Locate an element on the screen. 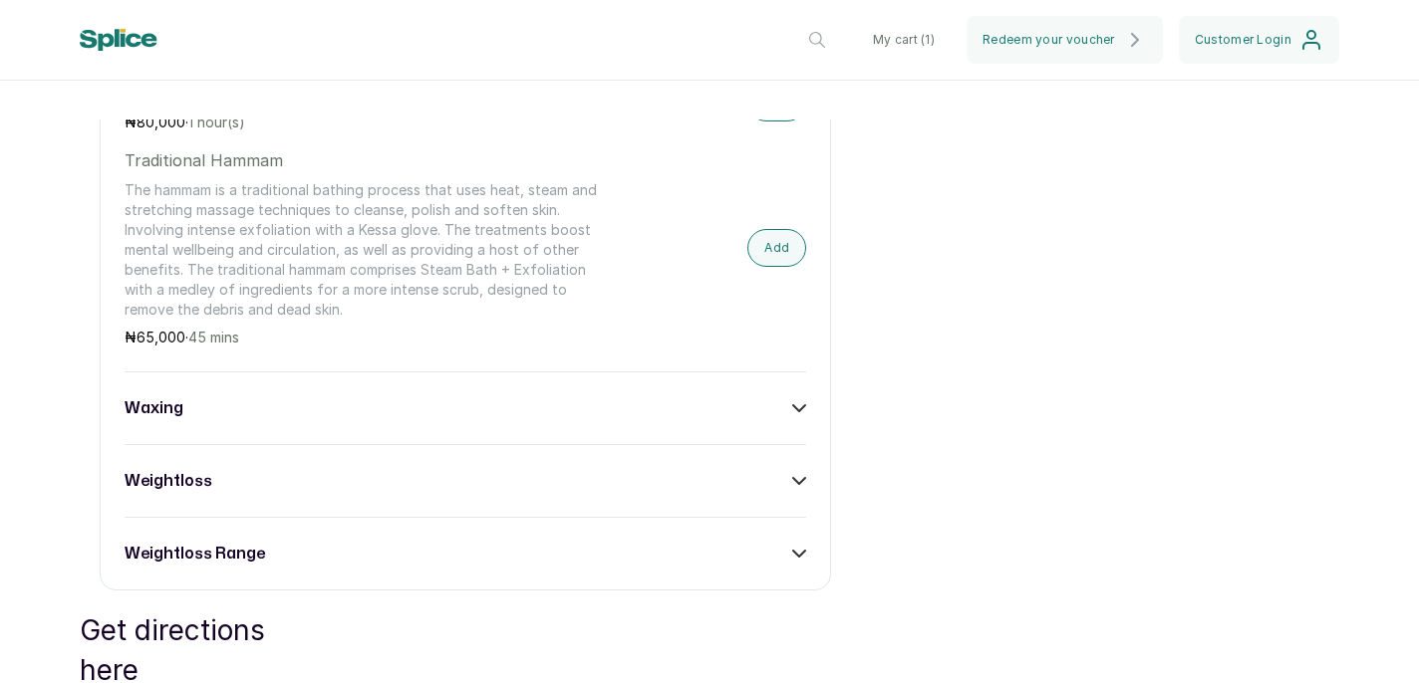  span: 45 mins is located at coordinates (213, 337).